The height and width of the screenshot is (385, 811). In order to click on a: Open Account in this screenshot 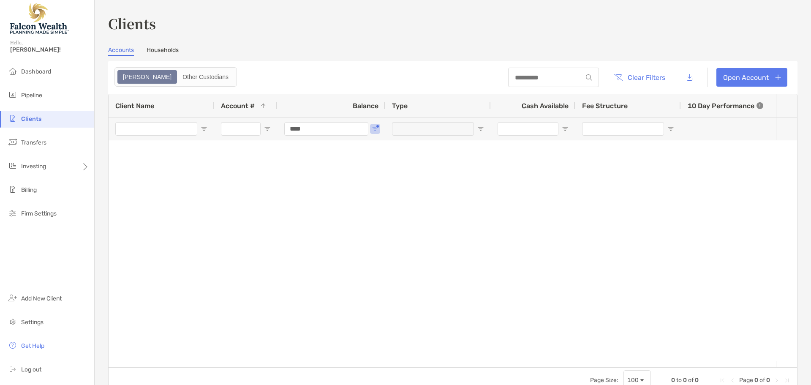, I will do `click(752, 77)`.